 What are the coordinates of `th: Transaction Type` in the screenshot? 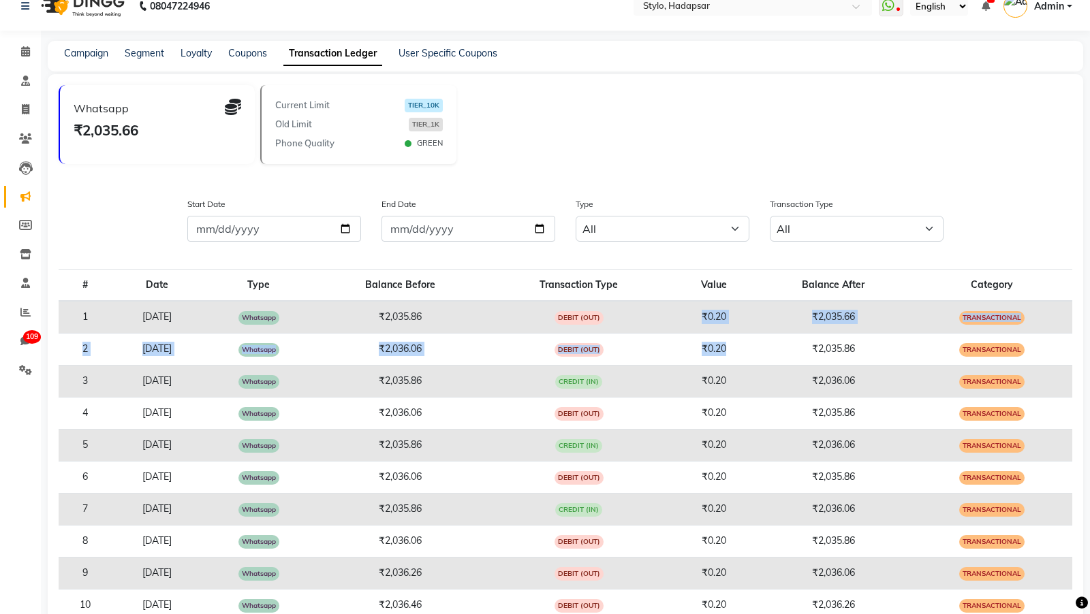 It's located at (579, 285).